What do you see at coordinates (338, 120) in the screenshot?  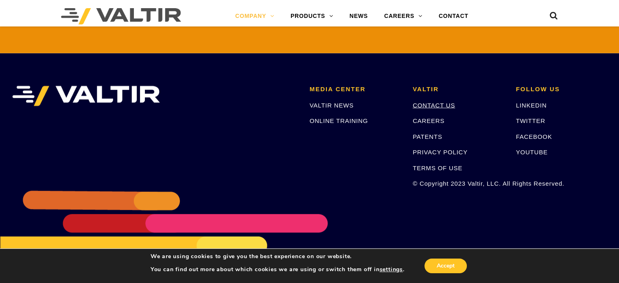 I see `a: ONLINE TRAINING` at bounding box center [338, 120].